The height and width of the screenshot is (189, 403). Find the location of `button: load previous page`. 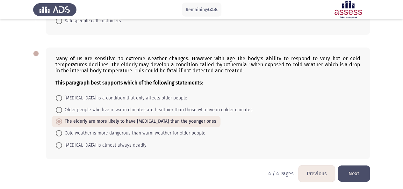

button: load previous page is located at coordinates (317, 173).